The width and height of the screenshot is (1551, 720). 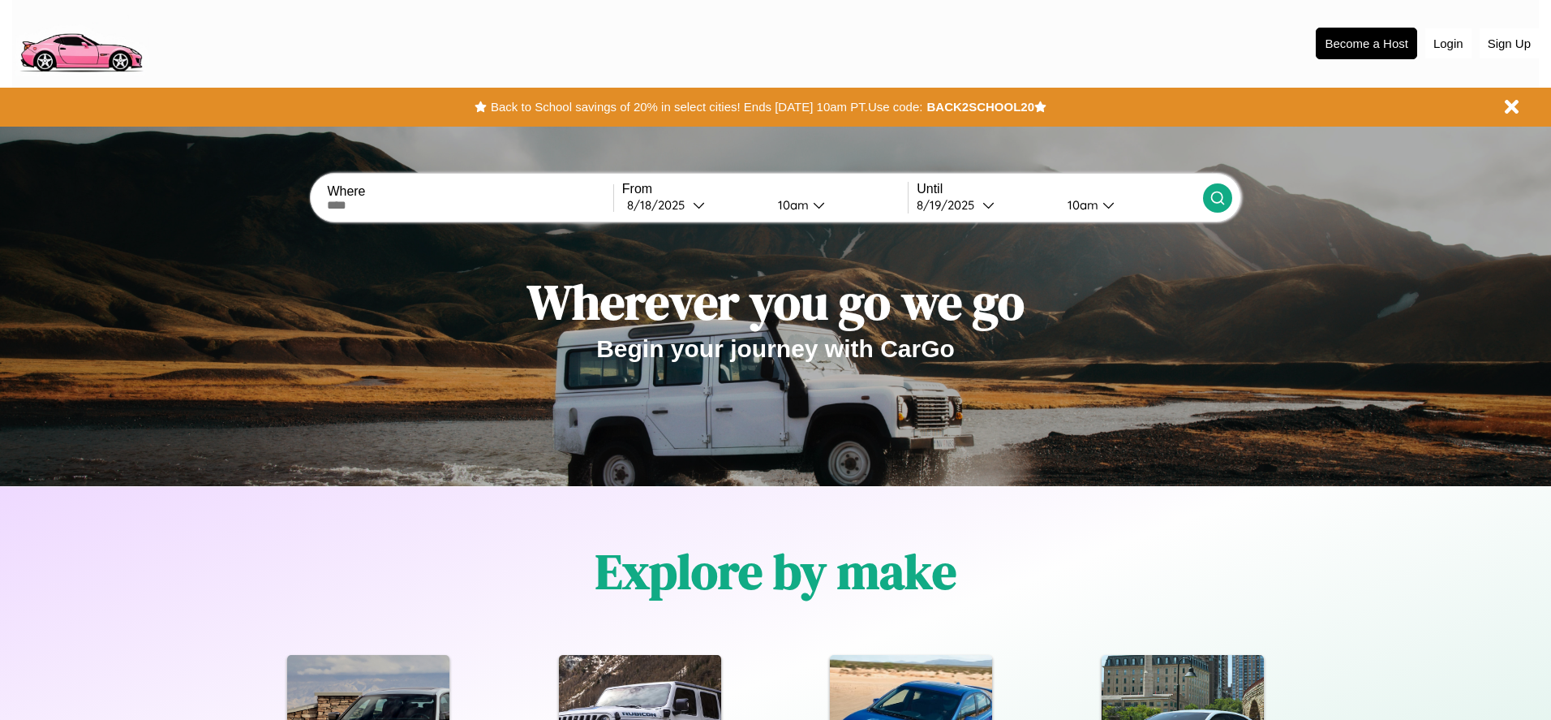 What do you see at coordinates (1366, 43) in the screenshot?
I see `button: Become a Host` at bounding box center [1366, 43].